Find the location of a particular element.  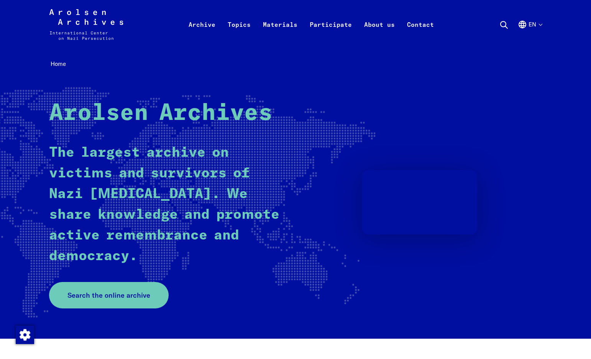

a: Contact is located at coordinates (420, 34).